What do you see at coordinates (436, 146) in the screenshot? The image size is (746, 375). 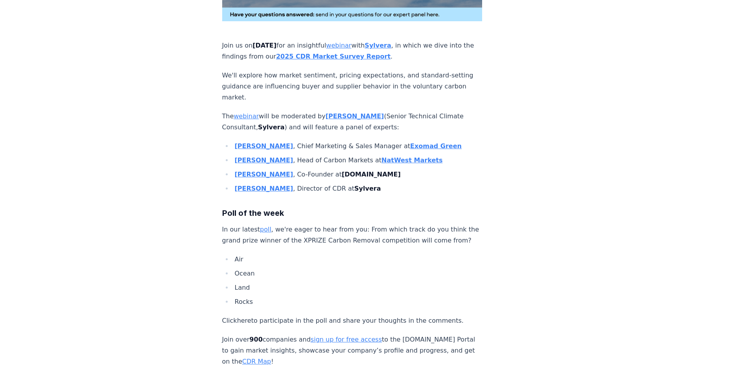 I see `a: Exomad Green` at bounding box center [436, 146].